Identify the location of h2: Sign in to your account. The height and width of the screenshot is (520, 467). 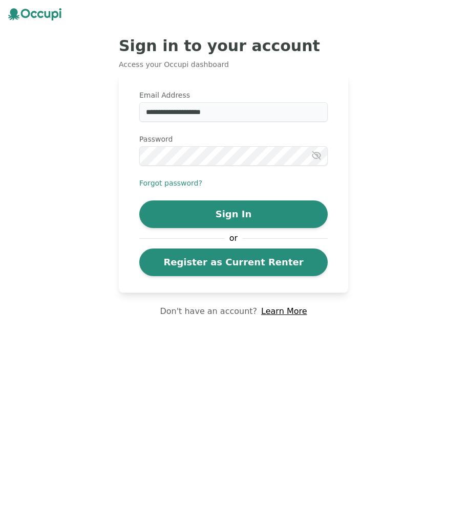
(233, 46).